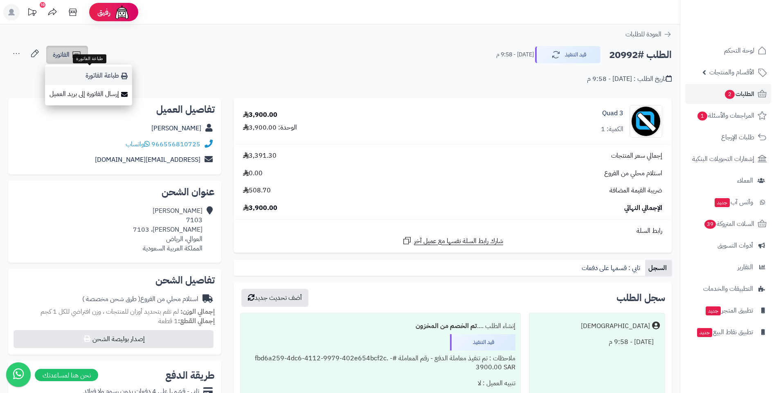 The width and height of the screenshot is (776, 393). What do you see at coordinates (88, 76) in the screenshot?
I see `a: طباعة الفاتورة` at bounding box center [88, 76].